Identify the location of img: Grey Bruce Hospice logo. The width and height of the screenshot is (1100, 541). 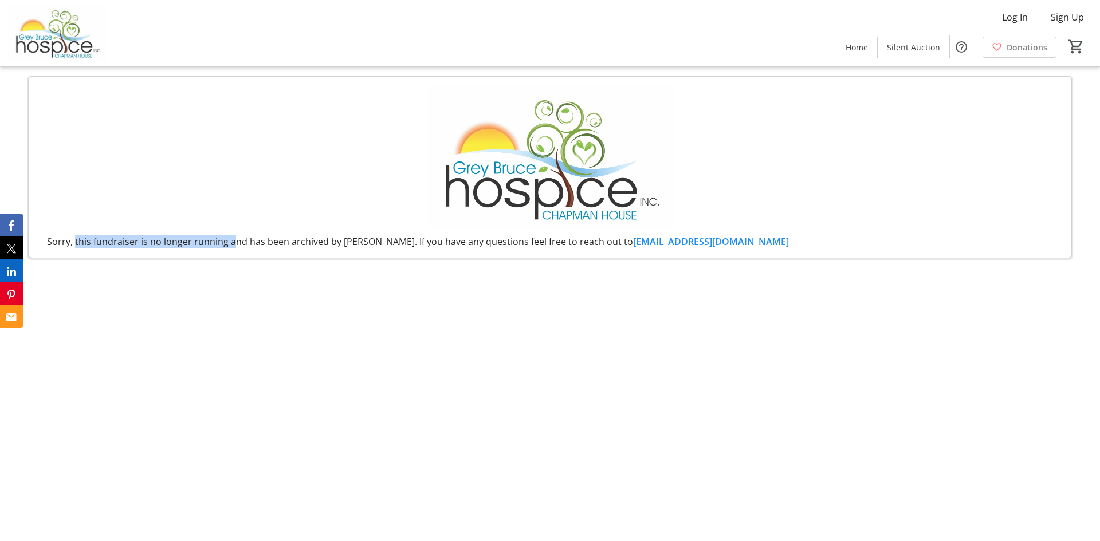
(550, 158).